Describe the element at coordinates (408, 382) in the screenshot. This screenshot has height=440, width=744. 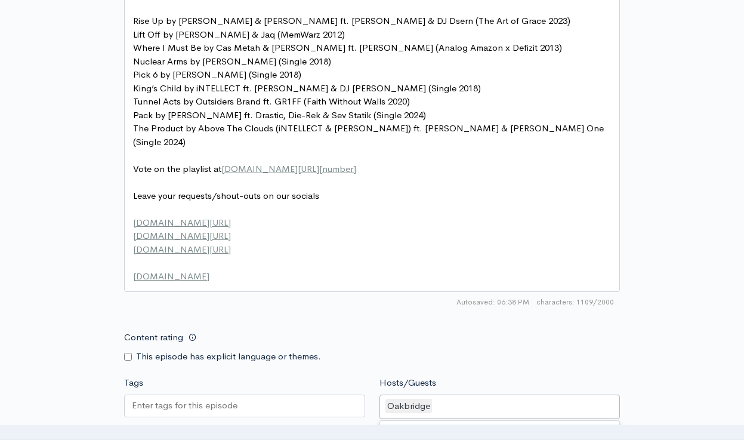
I see `label: Hosts/Guests` at that location.